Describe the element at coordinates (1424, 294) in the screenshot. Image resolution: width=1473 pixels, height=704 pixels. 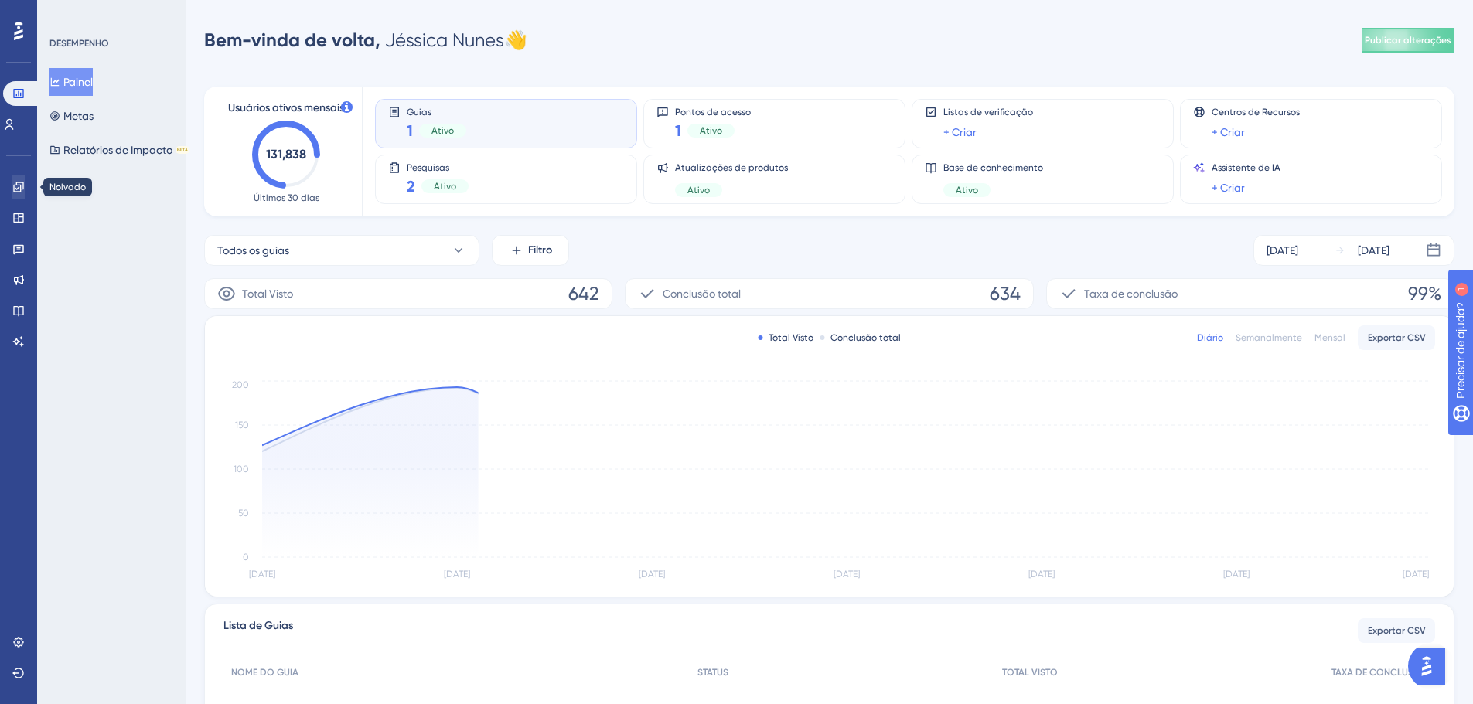
I see `font: 99%` at that location.